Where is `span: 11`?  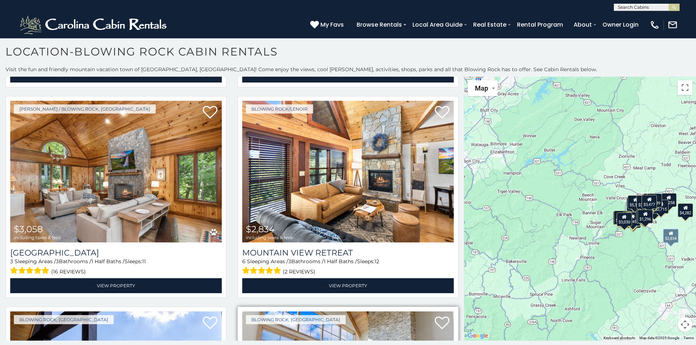 span: 11 is located at coordinates (144, 261).